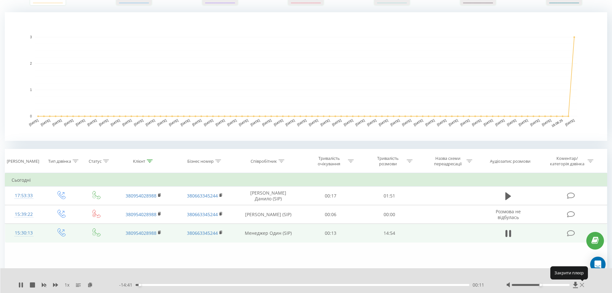 Image resolution: width=612 pixels, height=293 pixels. What do you see at coordinates (31, 63) in the screenshot?
I see `text: 2` at bounding box center [31, 63].